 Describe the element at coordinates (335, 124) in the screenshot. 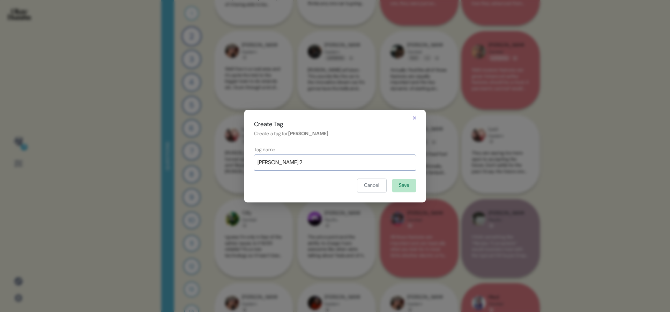

I see `h2: Create Tag` at that location.